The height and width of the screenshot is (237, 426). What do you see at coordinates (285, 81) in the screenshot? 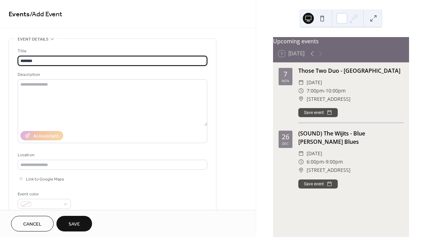
I see `div: Nov` at bounding box center [285, 81].